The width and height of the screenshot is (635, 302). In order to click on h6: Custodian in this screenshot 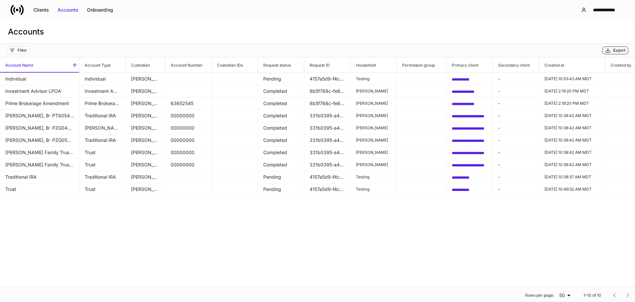, I will do `click(138, 65)`.